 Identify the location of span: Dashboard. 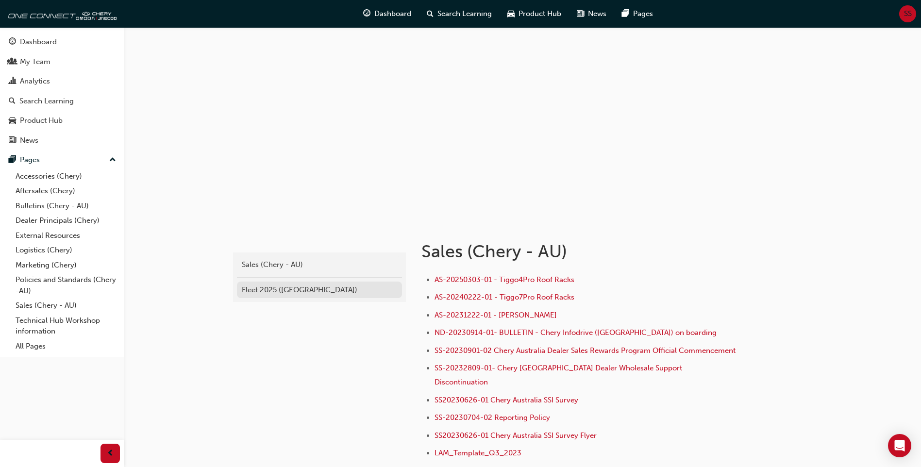
(393, 14).